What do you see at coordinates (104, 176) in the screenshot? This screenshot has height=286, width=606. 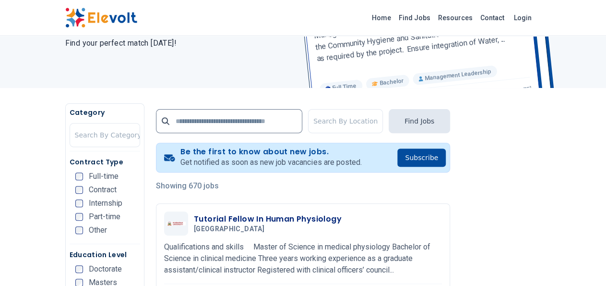 I see `span: Full-time` at bounding box center [104, 176].